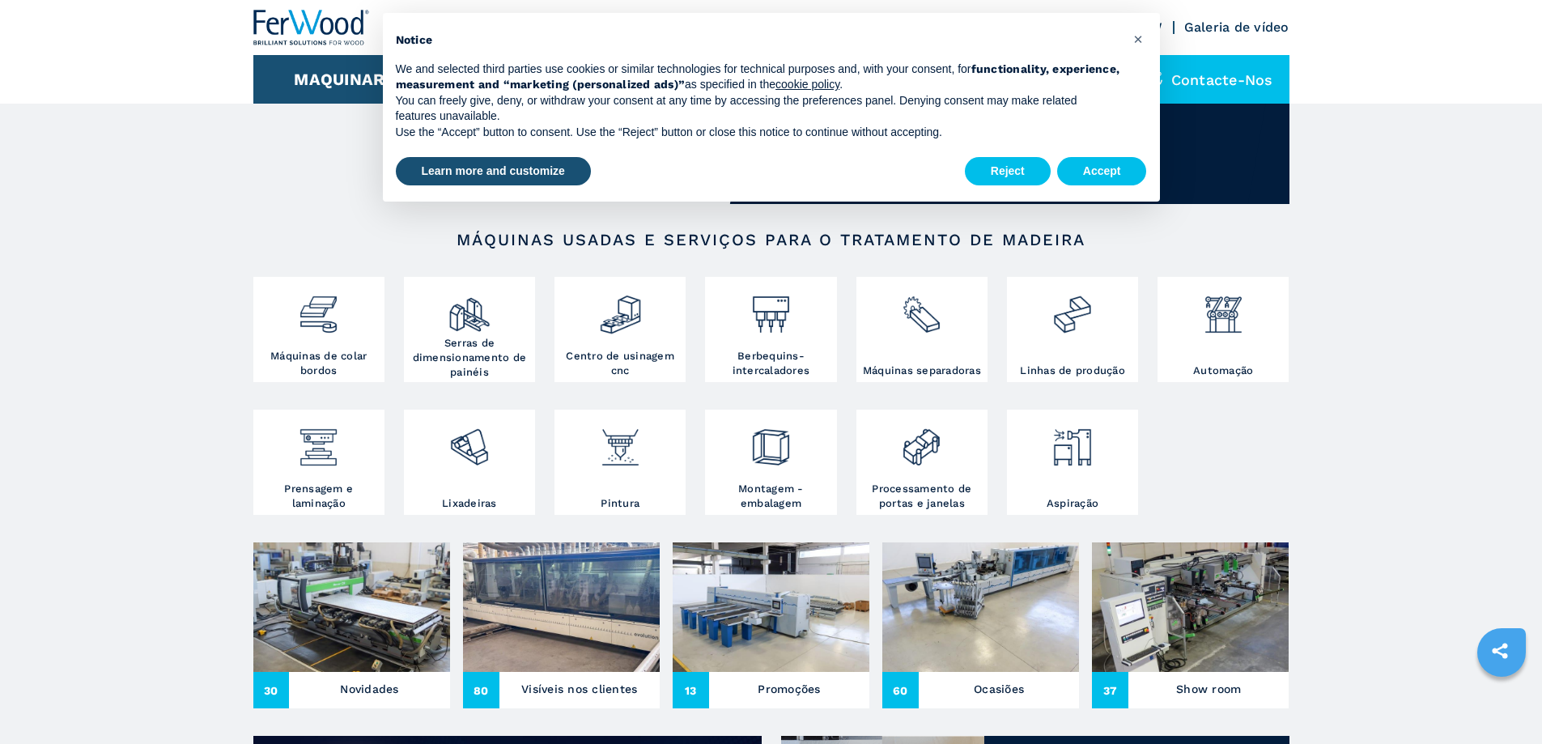 The width and height of the screenshot is (1542, 744). What do you see at coordinates (1190, 607) in the screenshot?
I see `img: Show room` at bounding box center [1190, 607].